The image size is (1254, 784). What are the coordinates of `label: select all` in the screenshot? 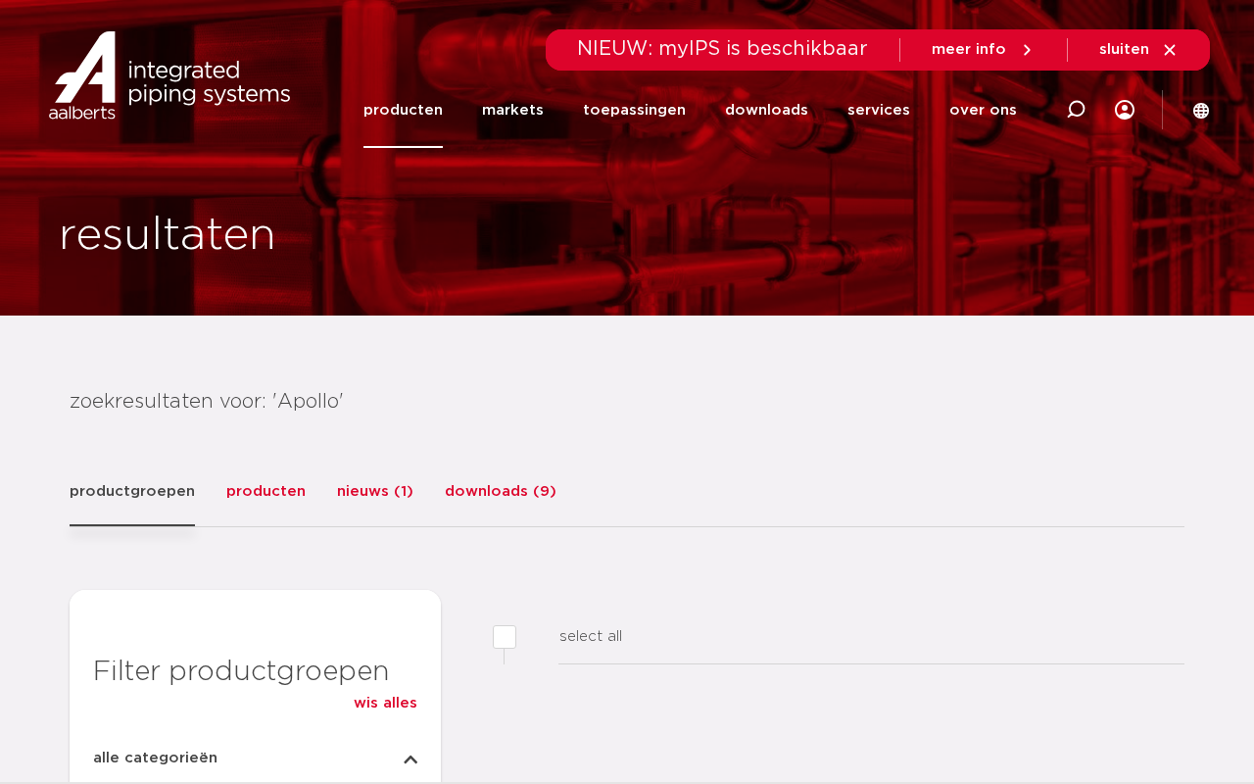 It's located at (558, 637).